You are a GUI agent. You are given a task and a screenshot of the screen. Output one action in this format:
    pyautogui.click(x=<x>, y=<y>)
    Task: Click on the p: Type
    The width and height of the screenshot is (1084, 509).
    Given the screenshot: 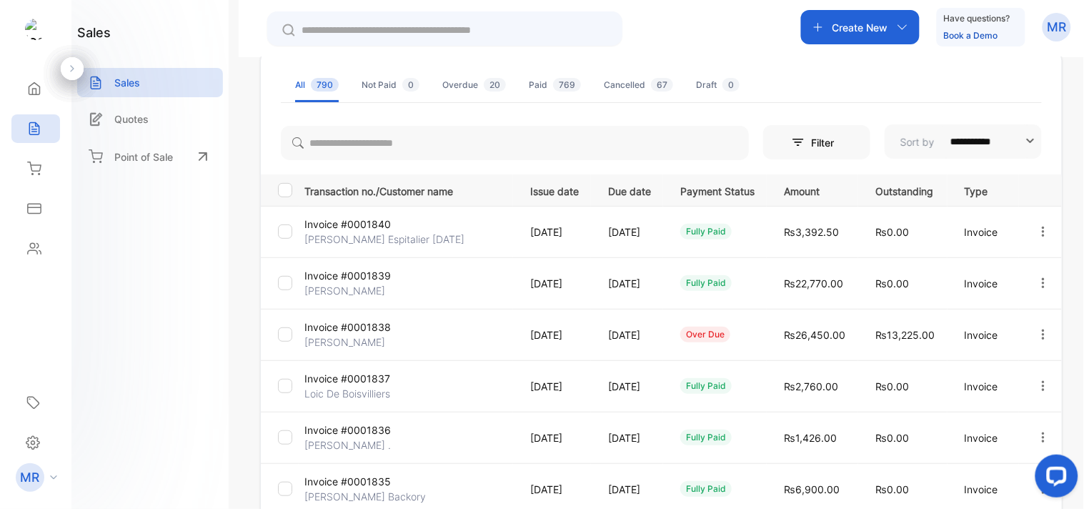 What is the action you would take?
    pyautogui.click(x=986, y=189)
    